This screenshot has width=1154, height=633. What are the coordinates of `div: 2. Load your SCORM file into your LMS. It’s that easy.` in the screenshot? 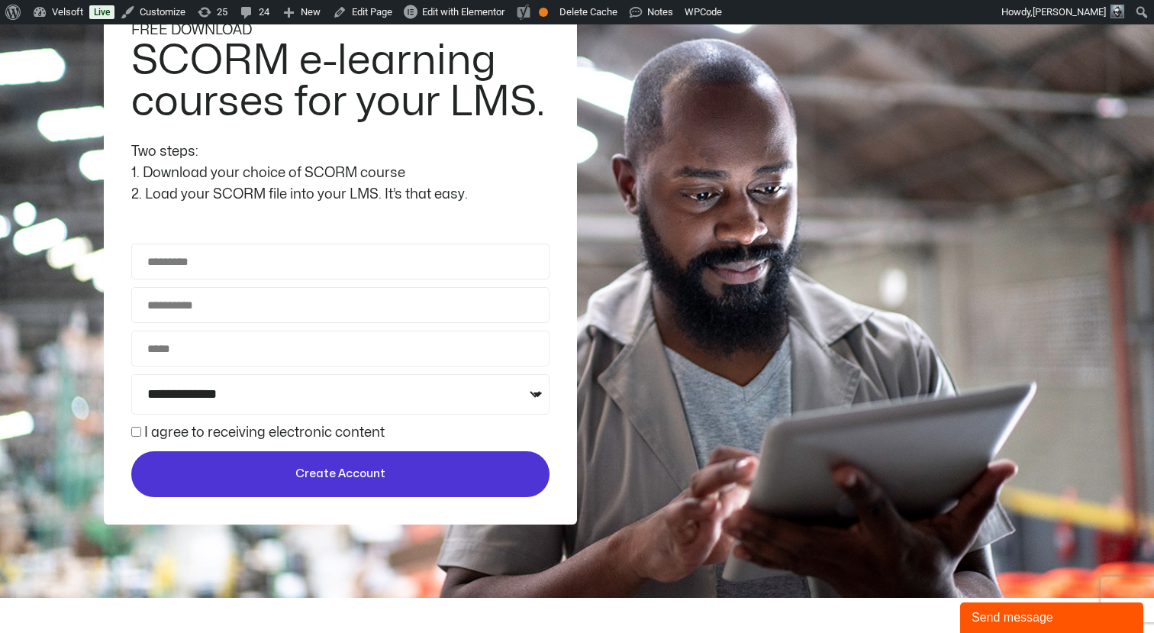 It's located at (340, 195).